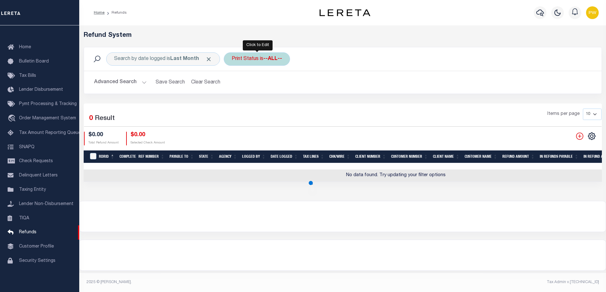  I want to click on button: Save Search, so click(170, 82).